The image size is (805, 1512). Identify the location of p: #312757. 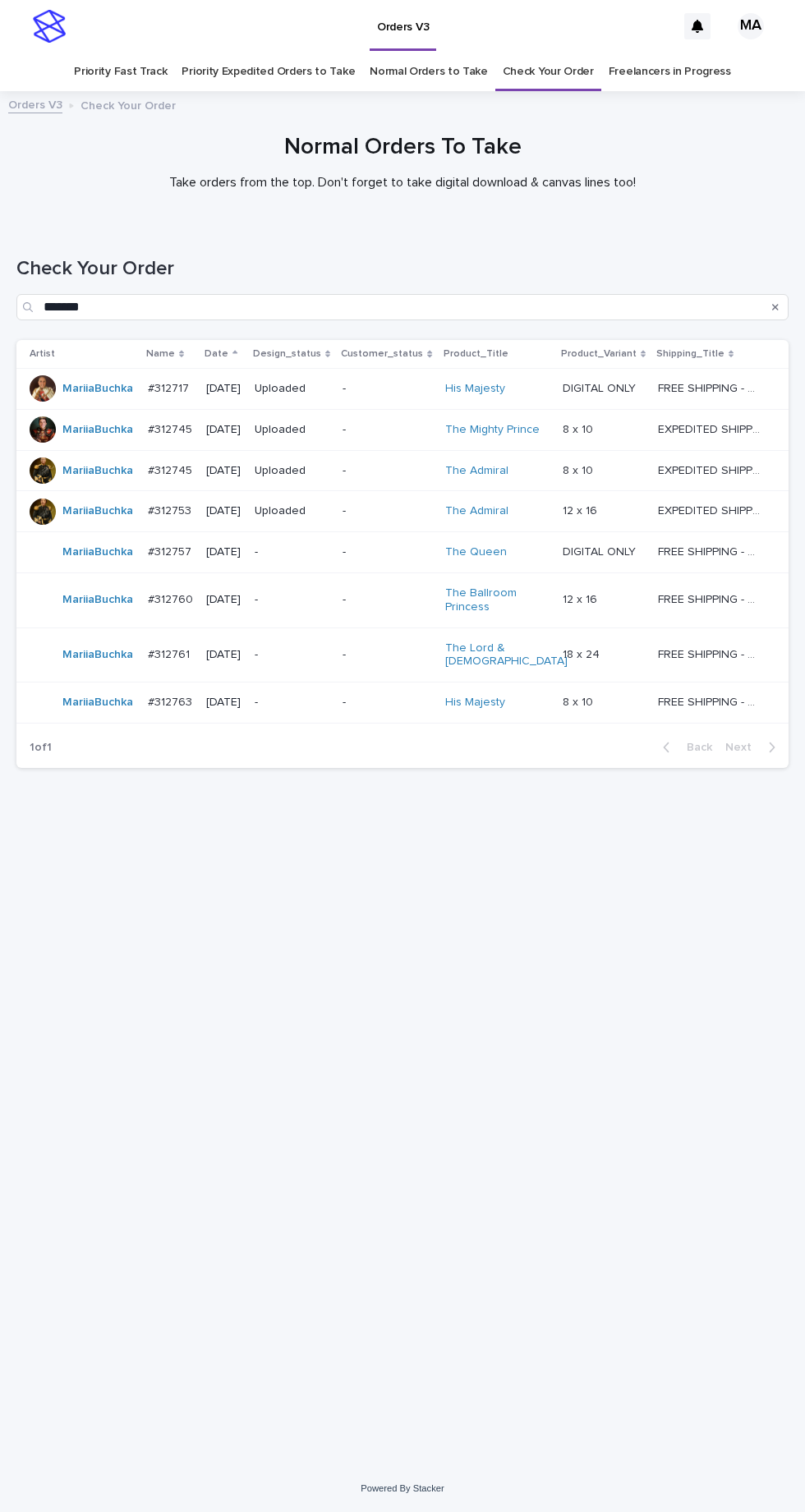
(171, 550).